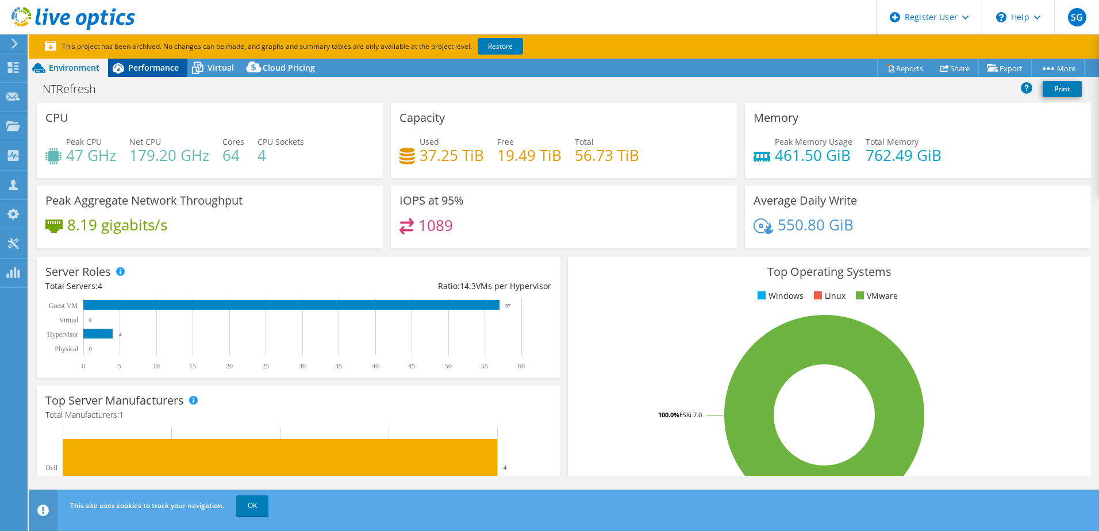 The height and width of the screenshot is (531, 1099). Describe the element at coordinates (452, 155) in the screenshot. I see `h4: 37.25 TiB` at that location.